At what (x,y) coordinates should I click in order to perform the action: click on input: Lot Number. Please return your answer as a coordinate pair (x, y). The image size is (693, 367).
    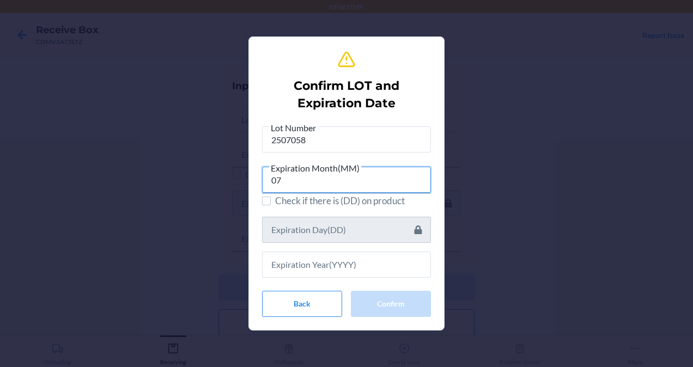
    Looking at the image, I should click on (347, 139).